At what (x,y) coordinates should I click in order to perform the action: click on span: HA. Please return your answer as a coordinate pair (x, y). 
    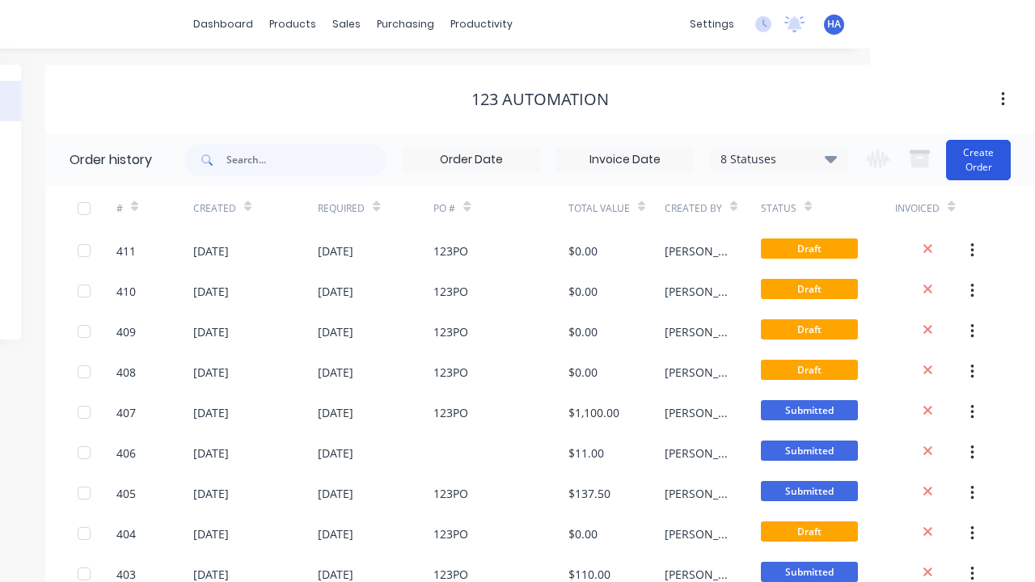
    Looking at the image, I should click on (833, 24).